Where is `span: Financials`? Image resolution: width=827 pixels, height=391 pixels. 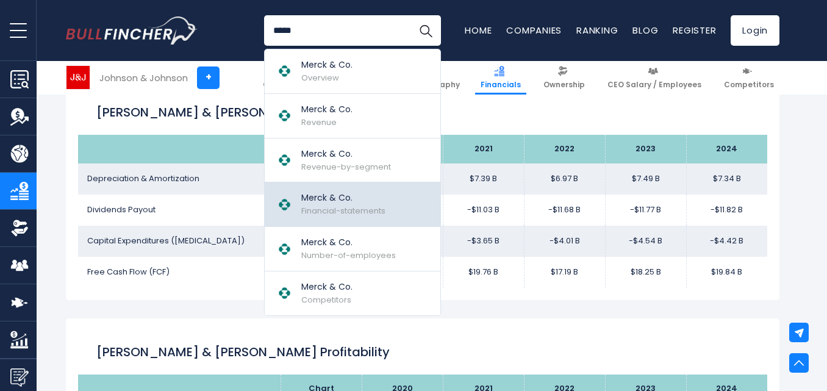
span: Financials is located at coordinates (501, 85).